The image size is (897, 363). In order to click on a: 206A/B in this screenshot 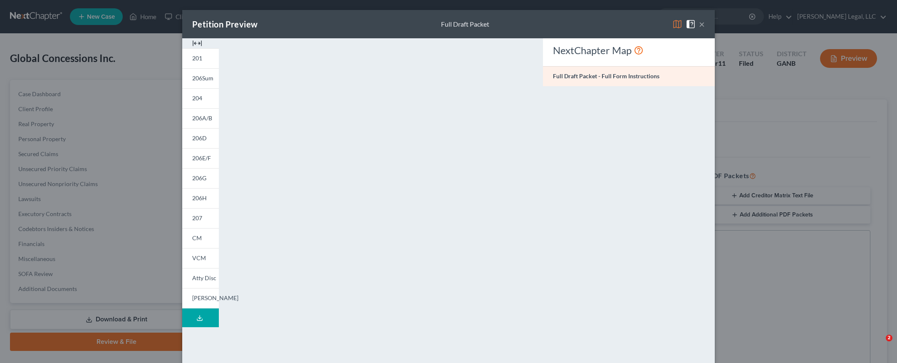, I will do `click(200, 118)`.